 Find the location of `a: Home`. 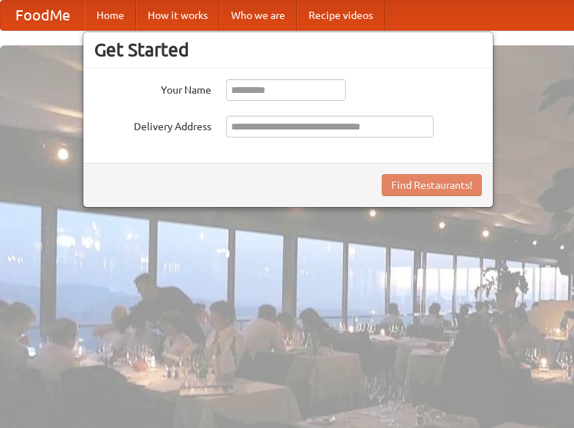

a: Home is located at coordinates (110, 15).